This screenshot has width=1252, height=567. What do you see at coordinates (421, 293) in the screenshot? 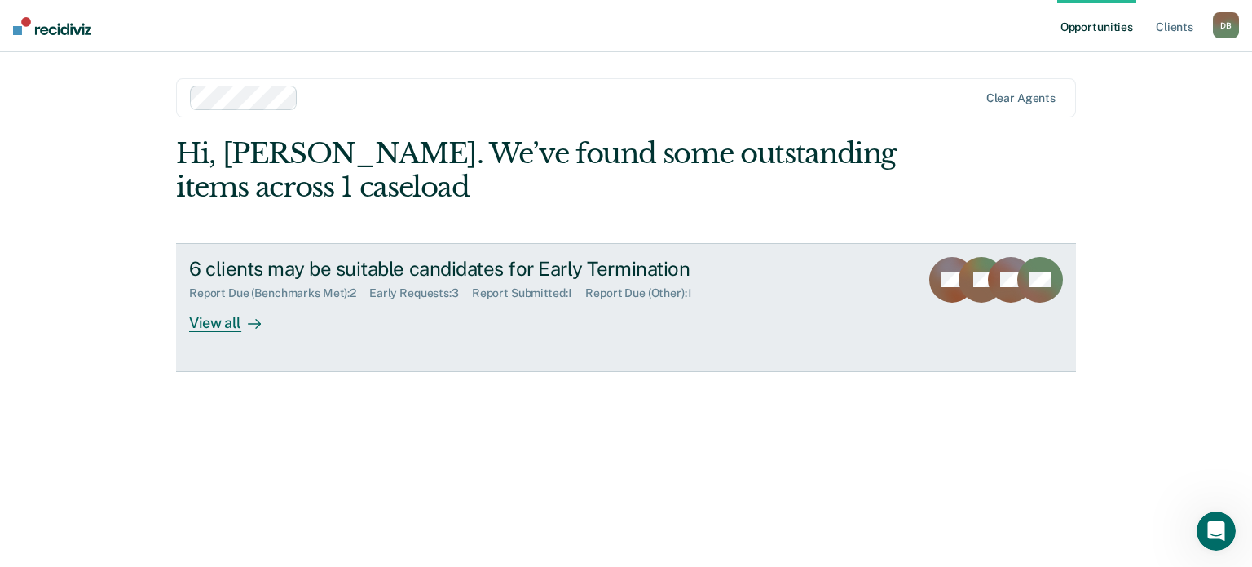
I see `div: Early Requests : 3` at bounding box center [421, 293].